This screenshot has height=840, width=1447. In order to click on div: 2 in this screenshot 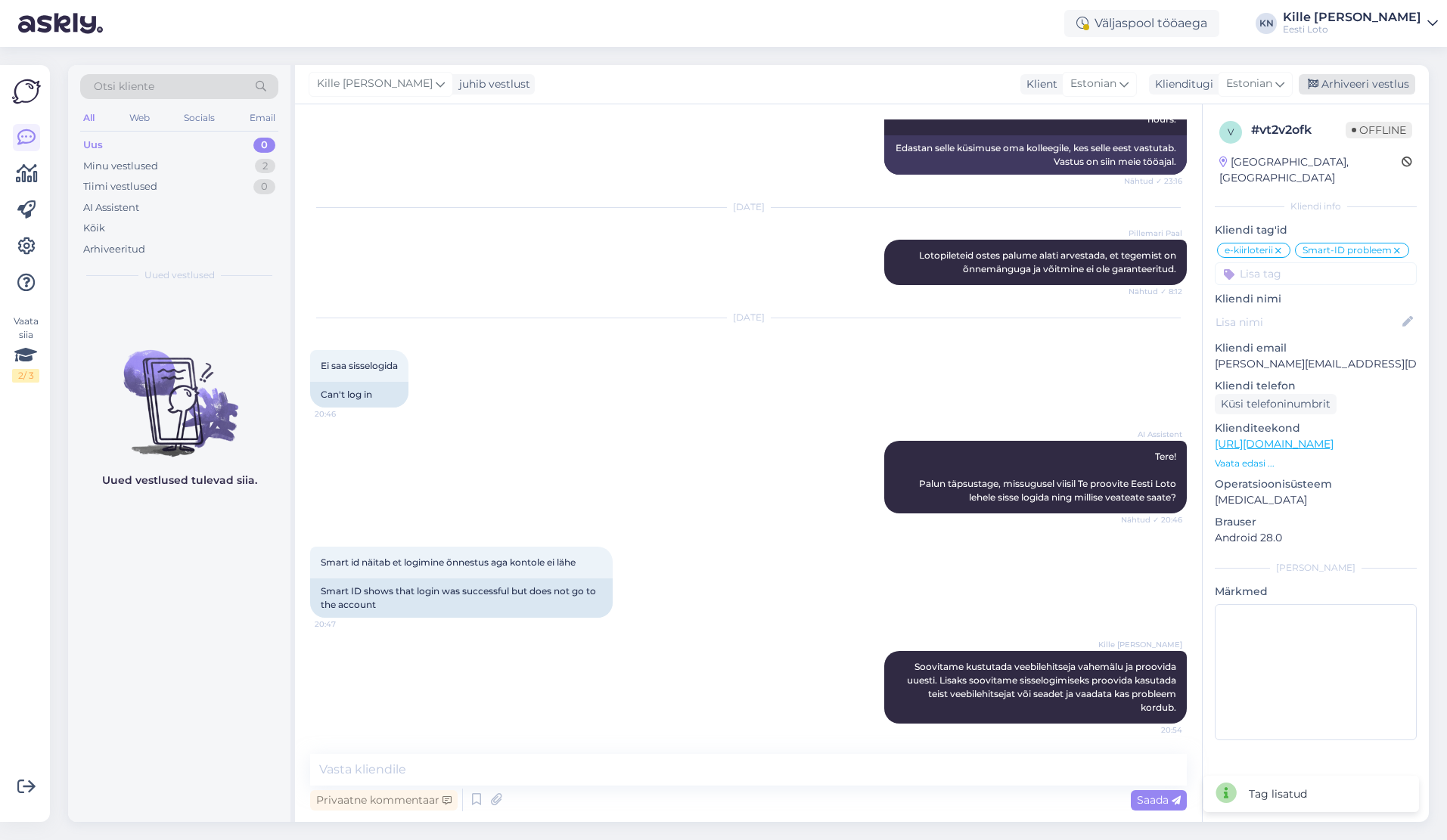, I will do `click(265, 166)`.